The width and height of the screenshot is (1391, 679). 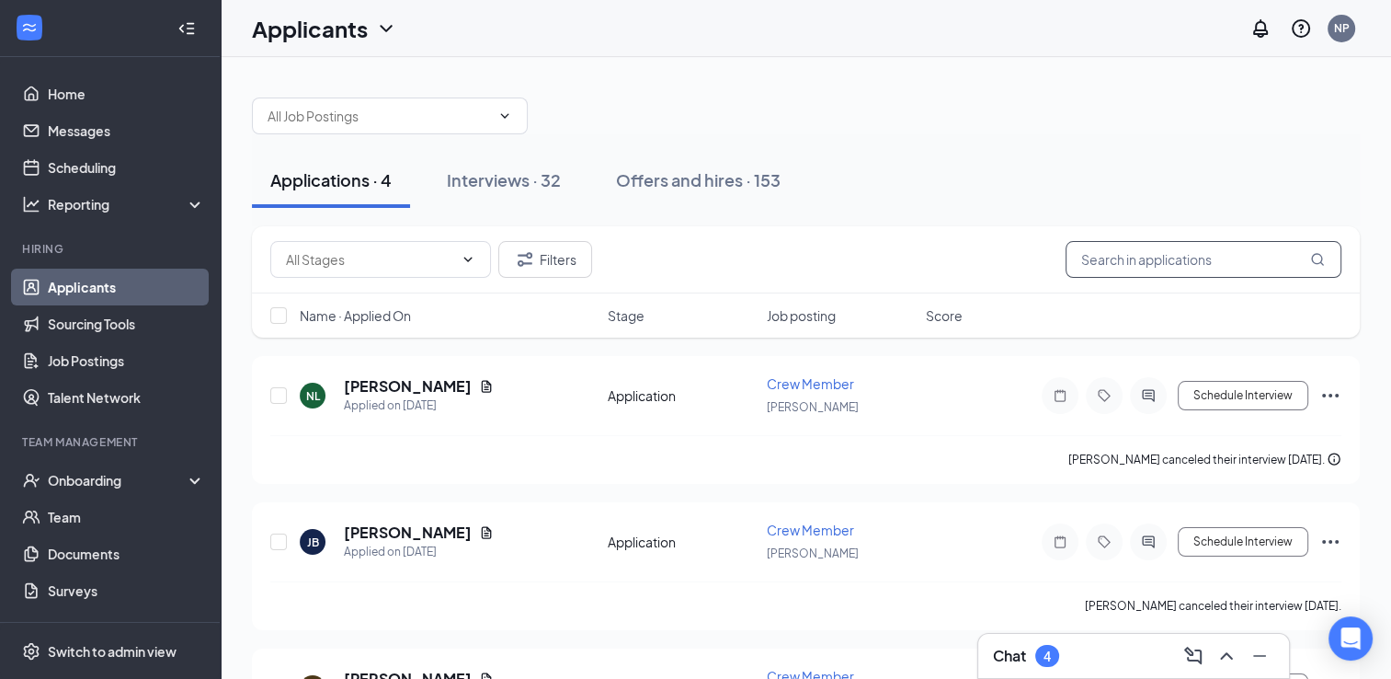 I want to click on button: ComposeMessage, so click(x=1194, y=656).